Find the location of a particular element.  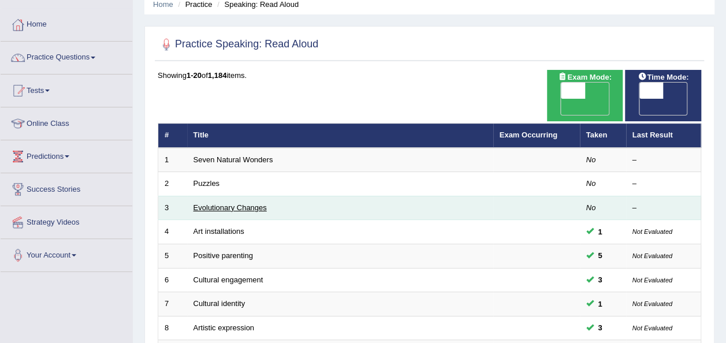

h2: Practice Speaking: Read Aloud is located at coordinates (238, 44).